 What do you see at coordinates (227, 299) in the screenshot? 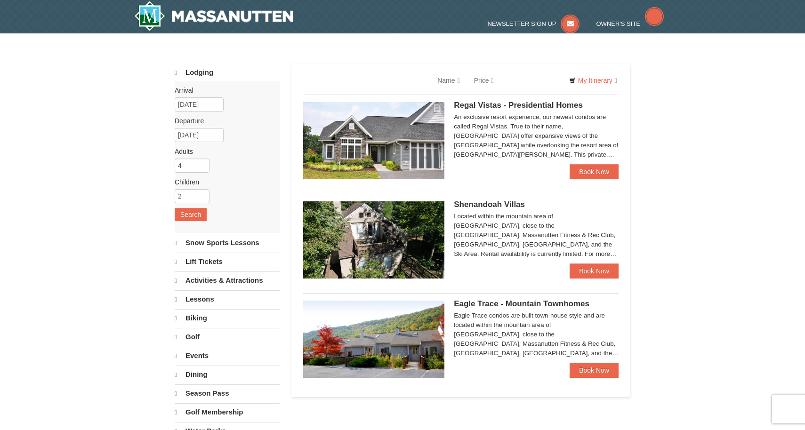
I see `a: Lessons` at bounding box center [227, 299].